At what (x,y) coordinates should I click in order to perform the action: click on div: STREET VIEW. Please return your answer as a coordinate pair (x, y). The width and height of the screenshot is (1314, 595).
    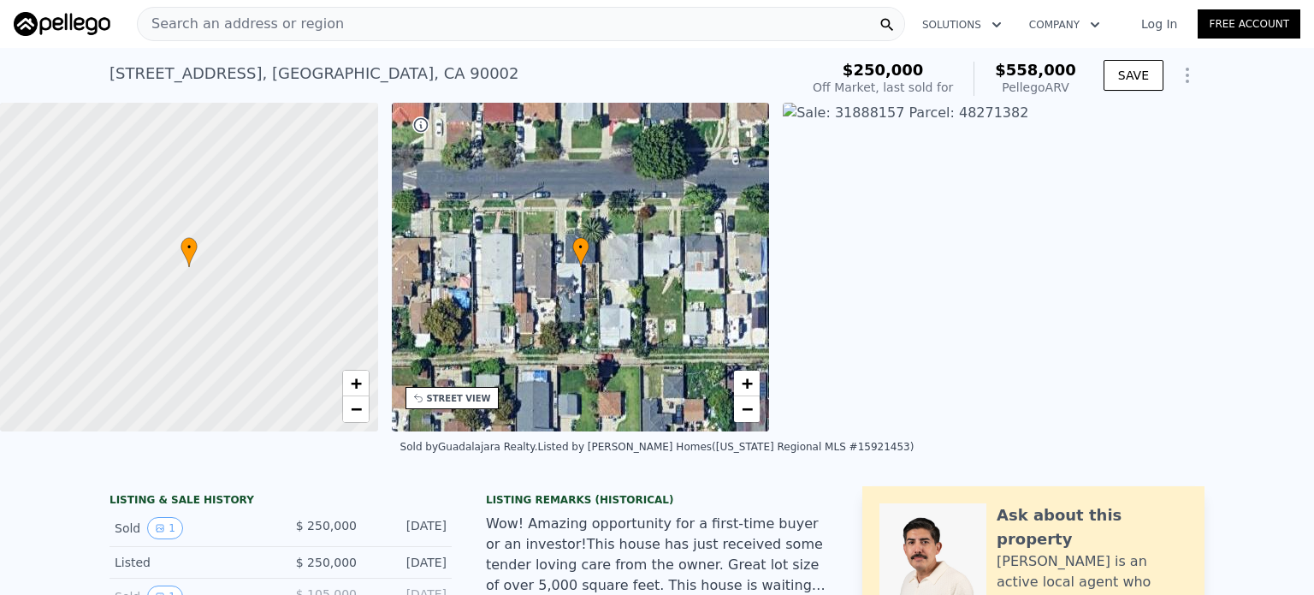
    Looking at the image, I should click on (459, 398).